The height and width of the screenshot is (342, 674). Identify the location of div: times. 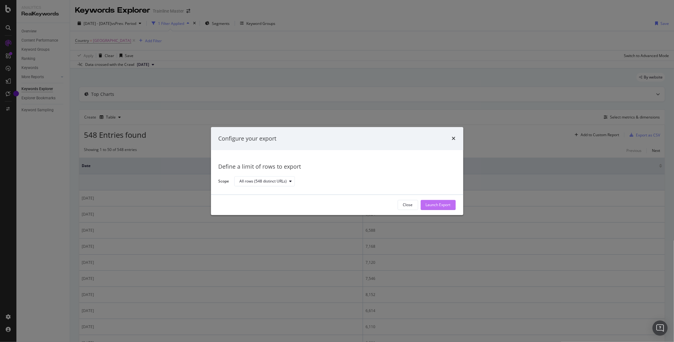
(454, 139).